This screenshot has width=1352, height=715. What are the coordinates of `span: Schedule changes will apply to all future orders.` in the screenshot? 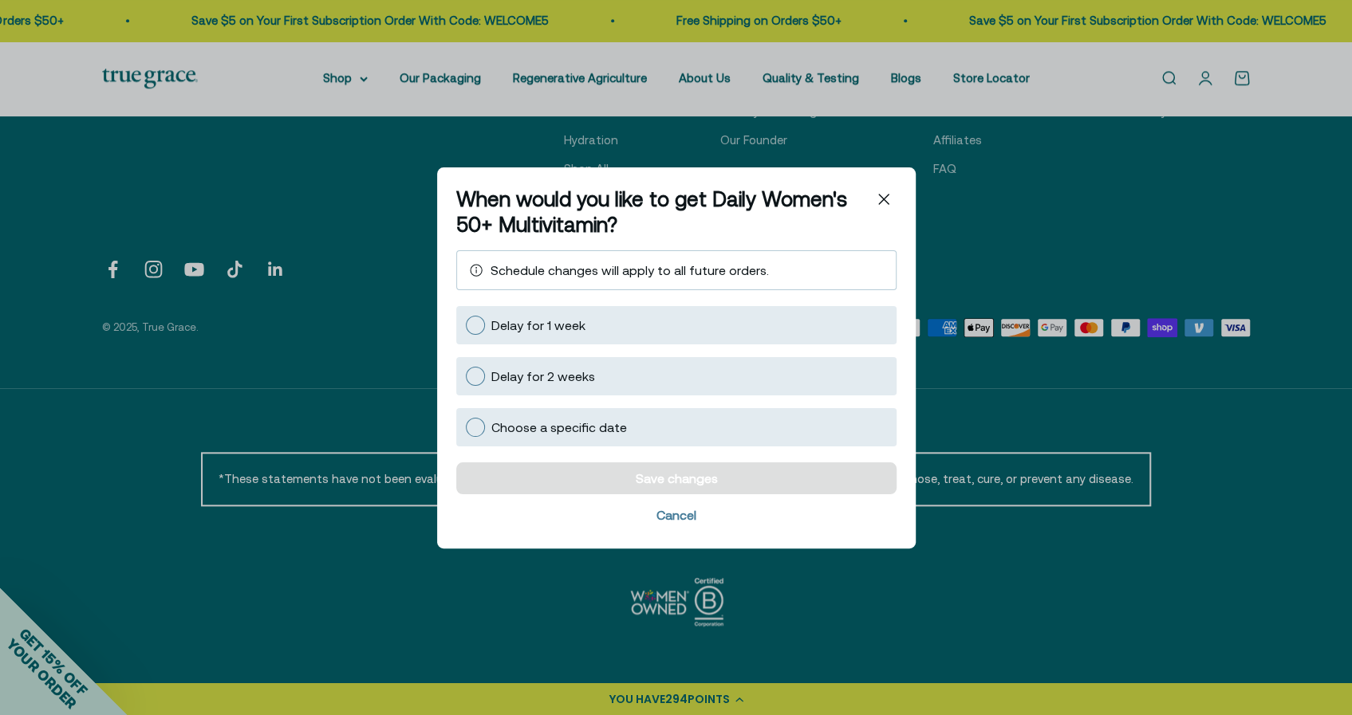 It's located at (629, 270).